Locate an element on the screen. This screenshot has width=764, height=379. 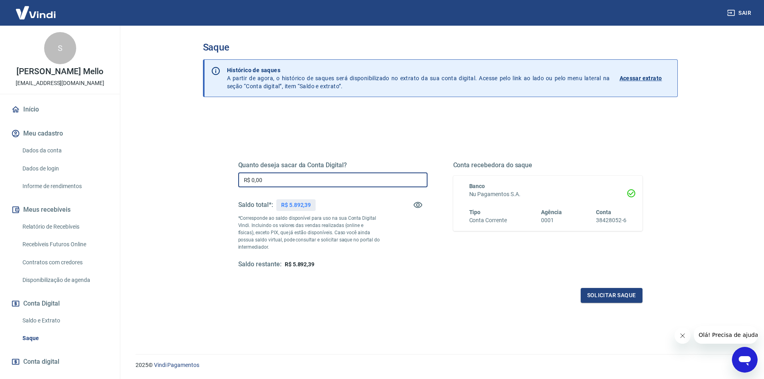
a: Vindi Pagamentos is located at coordinates (176, 365).